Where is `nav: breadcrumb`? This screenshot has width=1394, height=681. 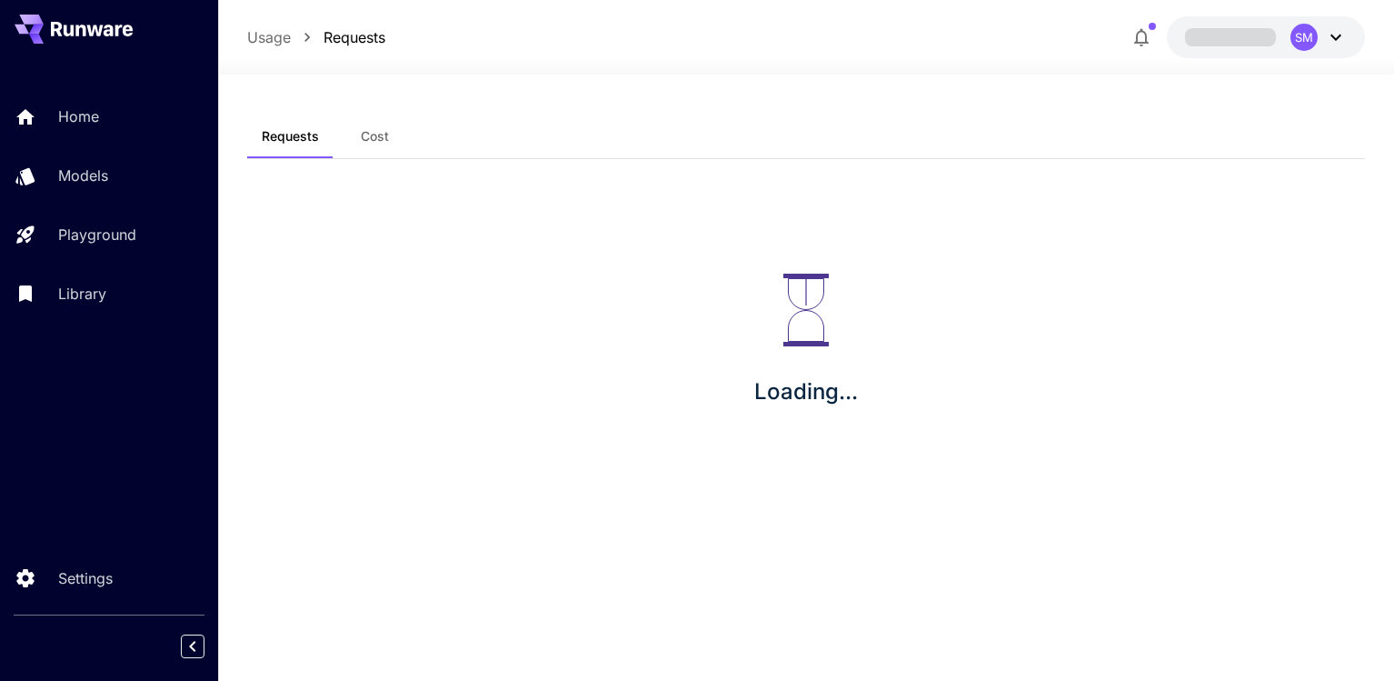
nav: breadcrumb is located at coordinates (316, 37).